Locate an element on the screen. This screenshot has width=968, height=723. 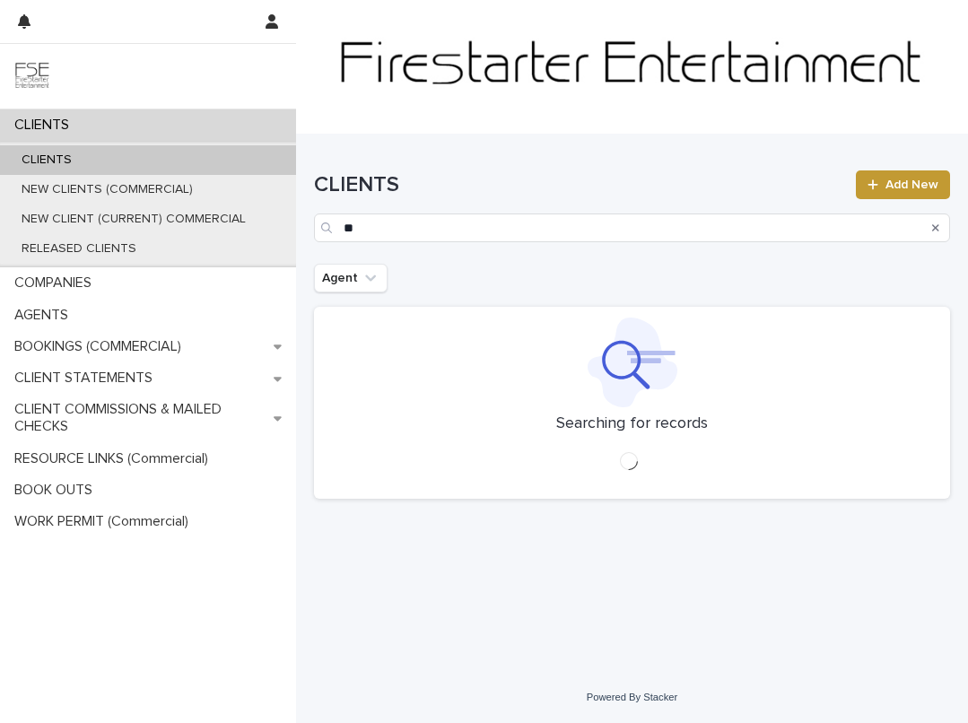
span: Add New is located at coordinates (912, 185).